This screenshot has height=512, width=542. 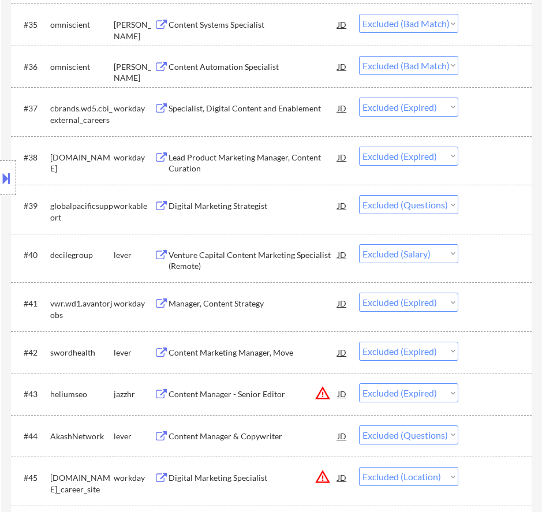 I want to click on div: heliumseo, so click(x=82, y=394).